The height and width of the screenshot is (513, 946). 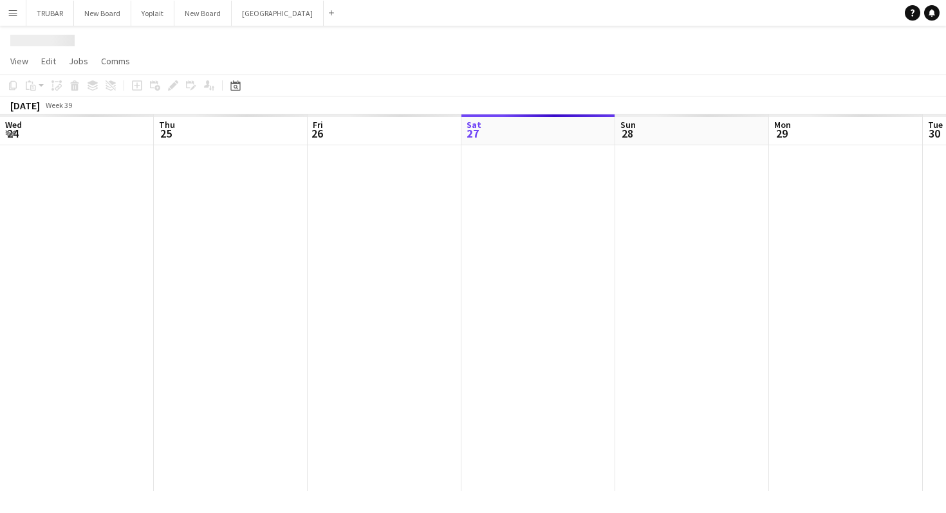 I want to click on span: Sat, so click(x=473, y=125).